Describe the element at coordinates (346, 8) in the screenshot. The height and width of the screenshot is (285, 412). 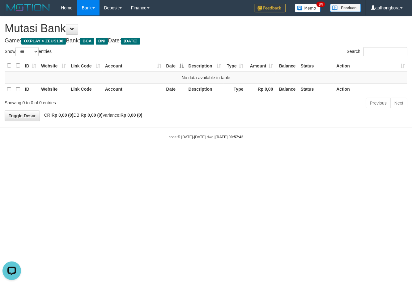
I see `img: panduan.png` at that location.